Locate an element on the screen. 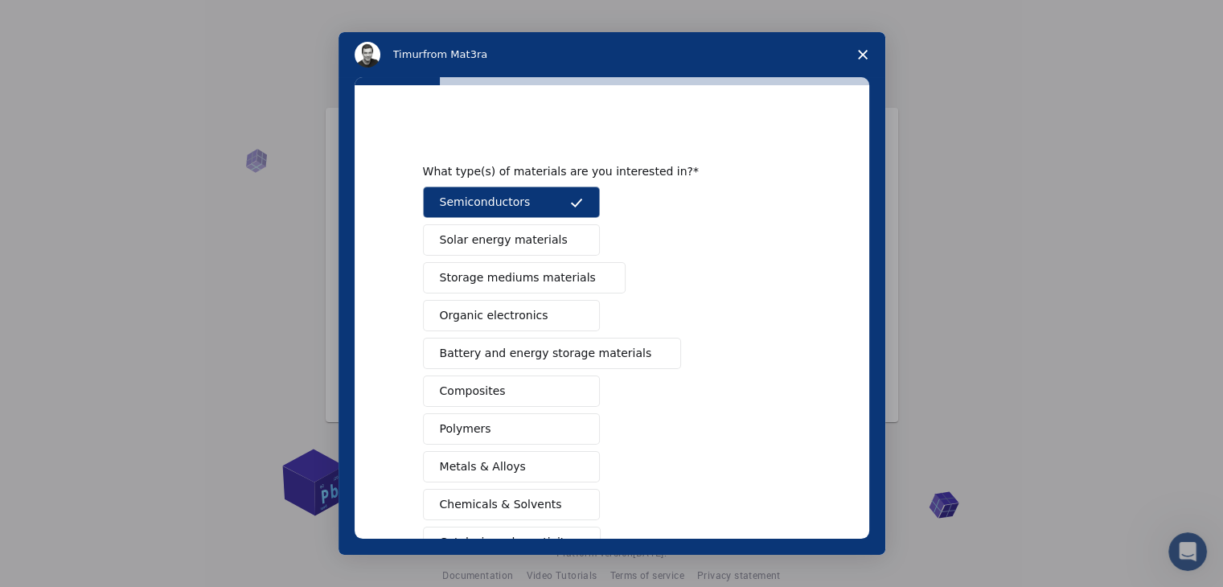 This screenshot has width=1223, height=587. img: Profile image for Timur is located at coordinates (367, 55).